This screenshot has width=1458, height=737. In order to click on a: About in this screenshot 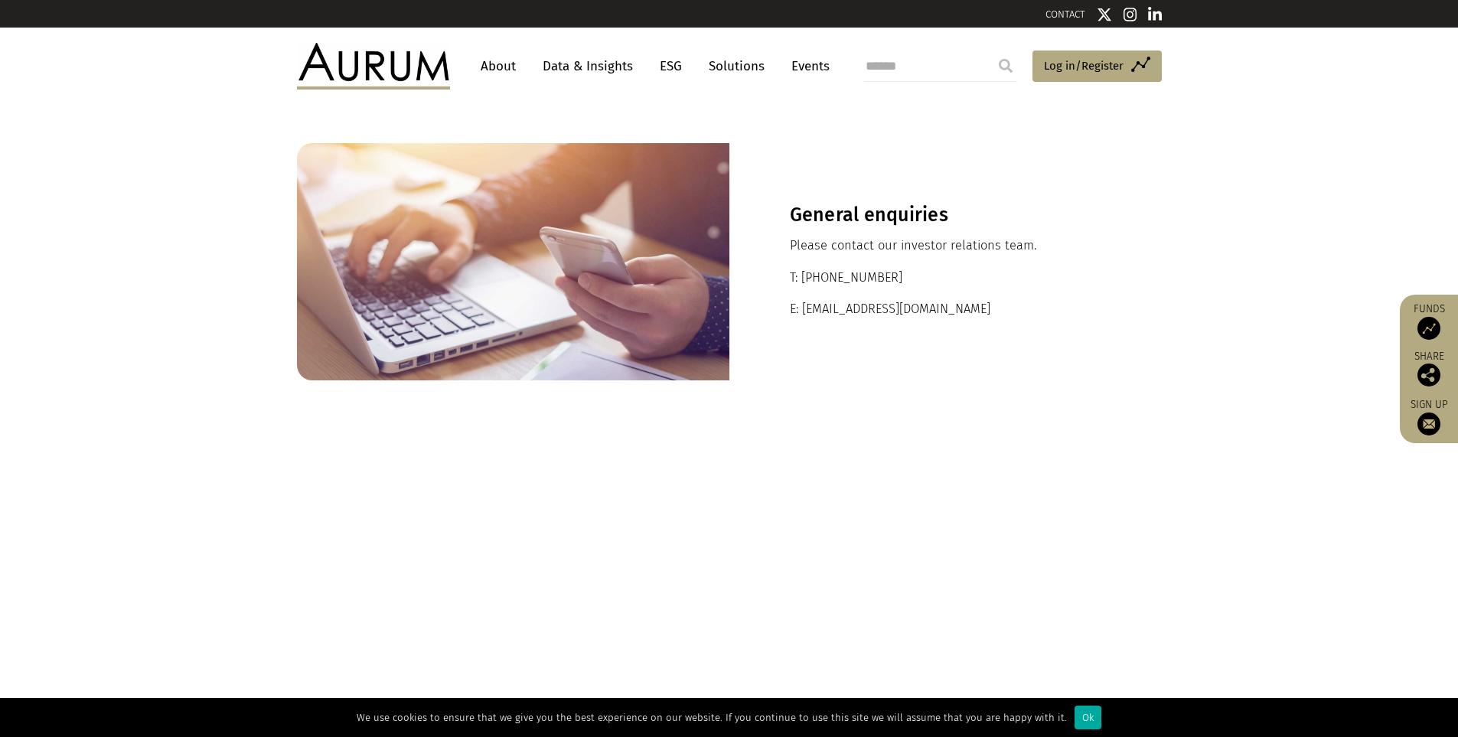, I will do `click(498, 66)`.